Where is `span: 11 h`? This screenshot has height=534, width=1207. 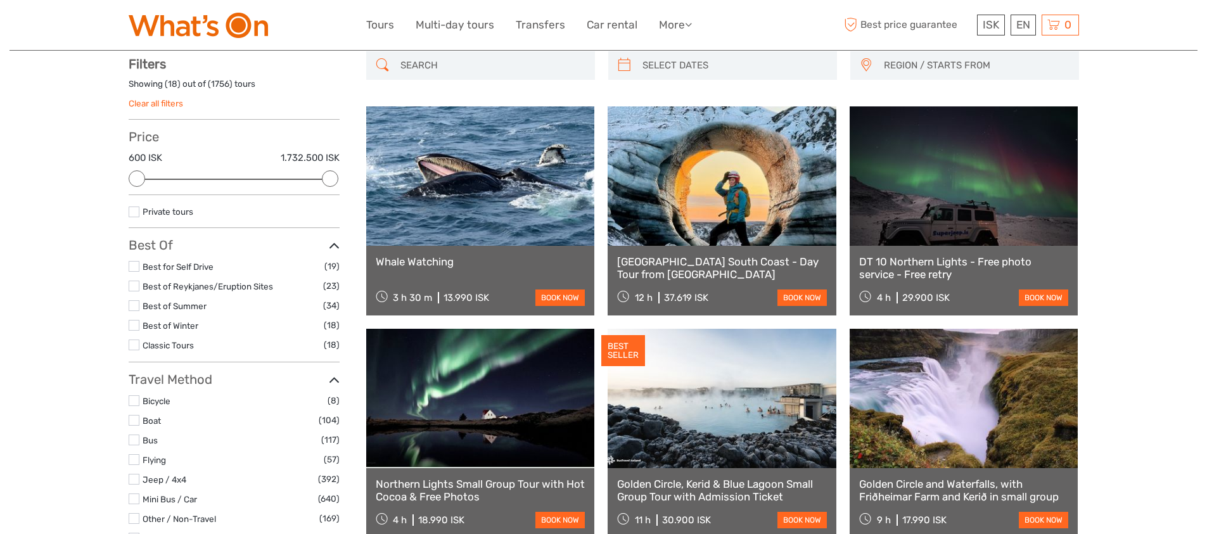 span: 11 h is located at coordinates (643, 520).